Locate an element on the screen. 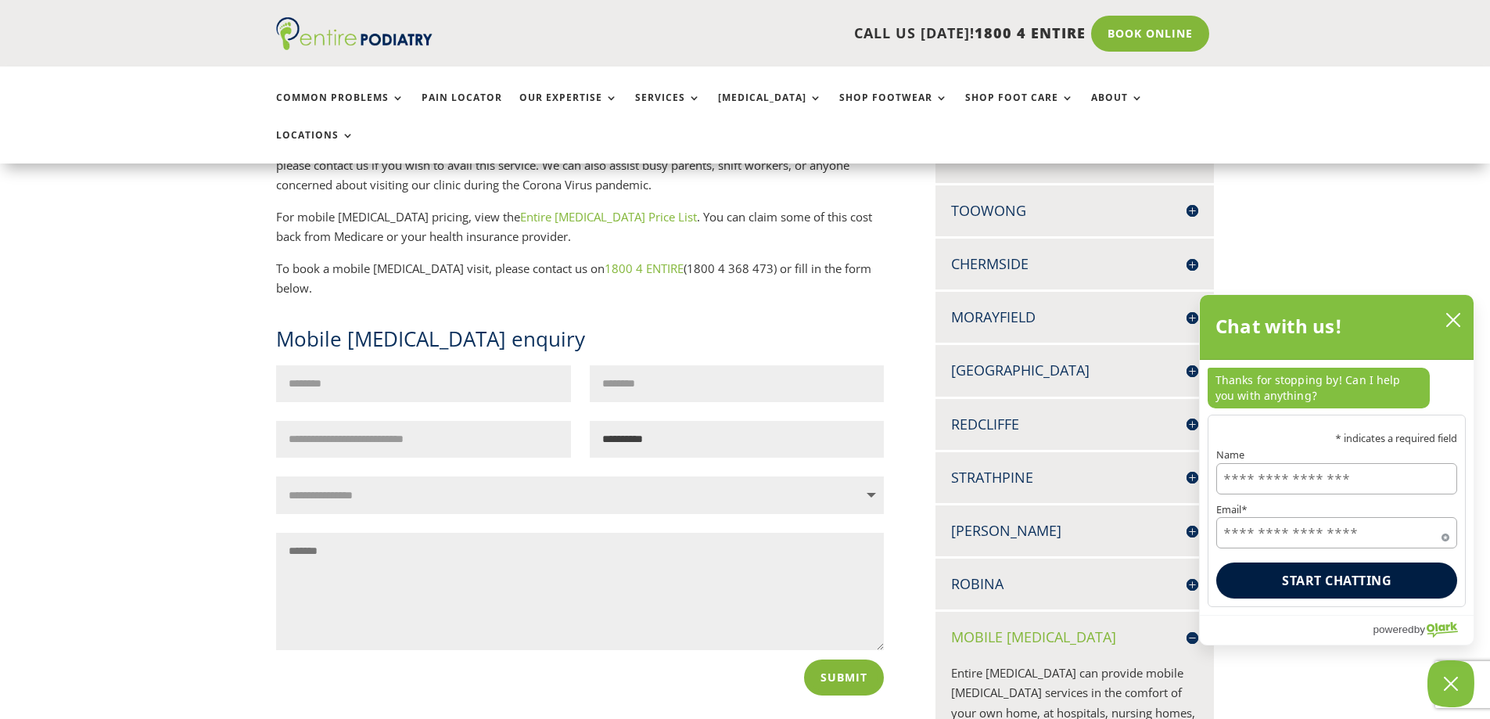 The height and width of the screenshot is (719, 1490). button: Close Chatbox is located at coordinates (1451, 684).